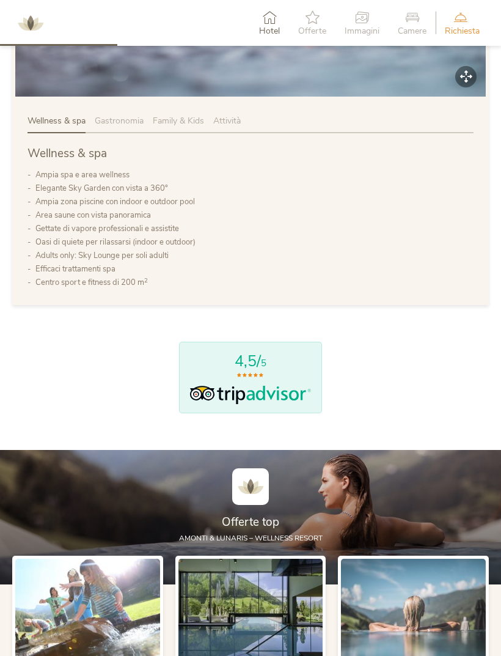 The height and width of the screenshot is (656, 501). Describe the element at coordinates (312, 31) in the screenshot. I see `span: Offerte` at that location.